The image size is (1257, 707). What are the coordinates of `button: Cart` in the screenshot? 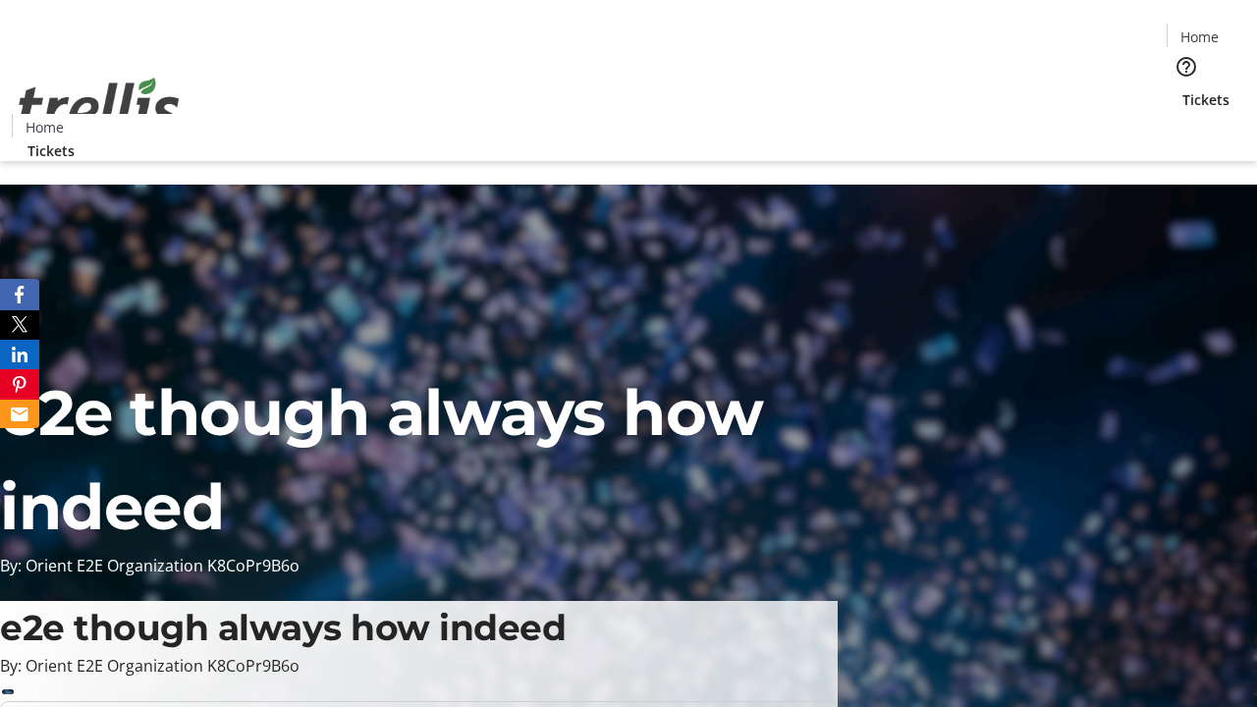 It's located at (1187, 130).